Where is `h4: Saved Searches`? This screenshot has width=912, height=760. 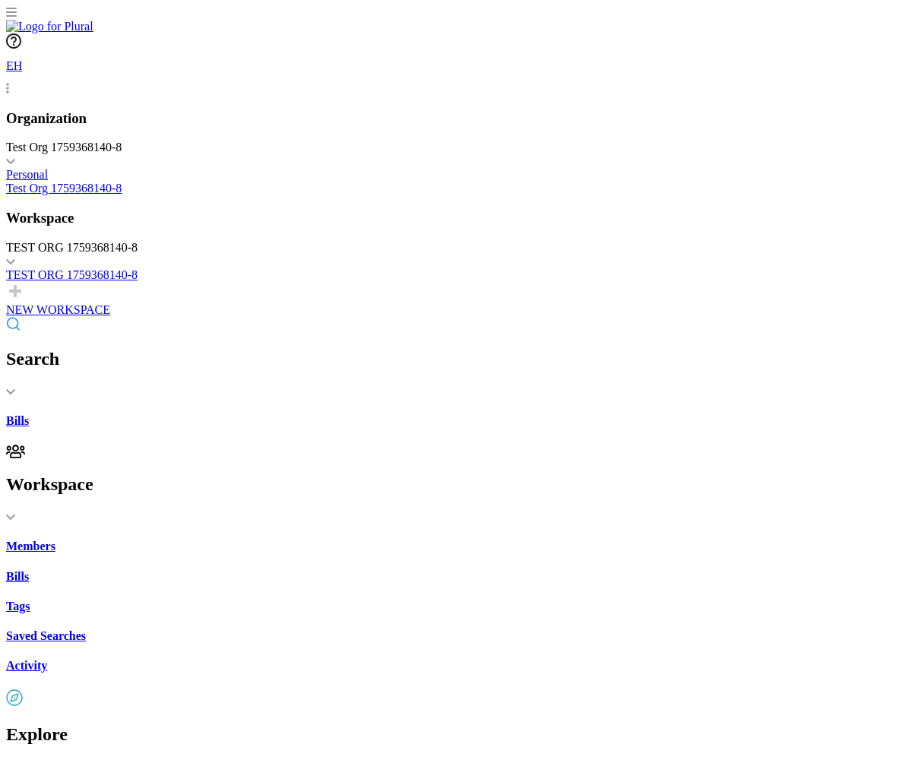
h4: Saved Searches is located at coordinates (456, 636).